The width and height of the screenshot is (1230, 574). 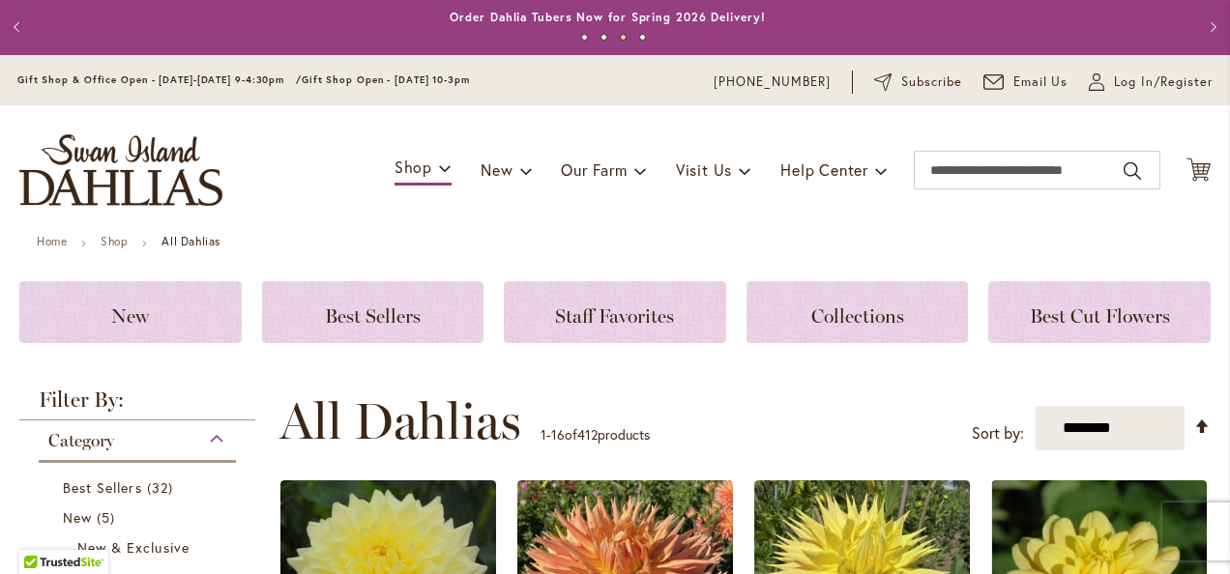 I want to click on span: Help Center, so click(x=824, y=169).